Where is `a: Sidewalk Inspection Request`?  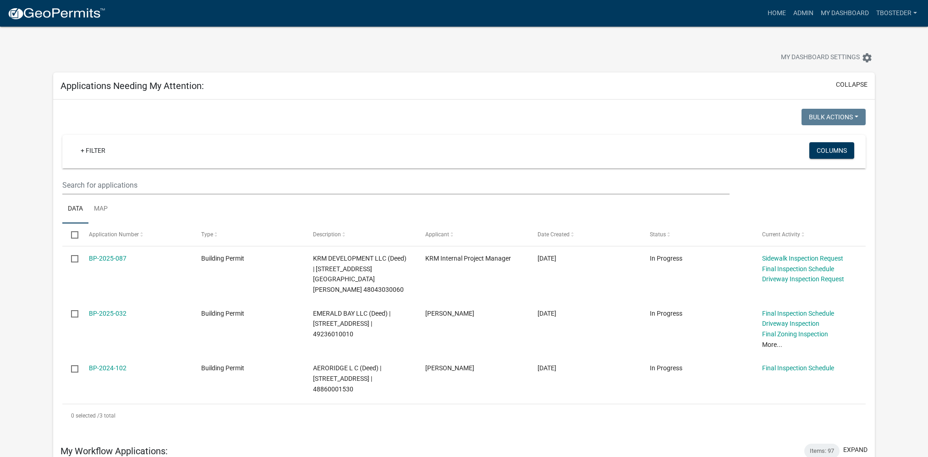
a: Sidewalk Inspection Request is located at coordinates (803, 258).